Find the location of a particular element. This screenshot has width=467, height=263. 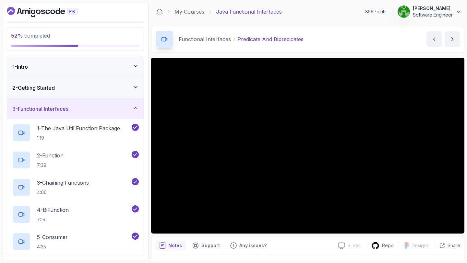

button: 5-Consumer4:35 is located at coordinates (76, 242).